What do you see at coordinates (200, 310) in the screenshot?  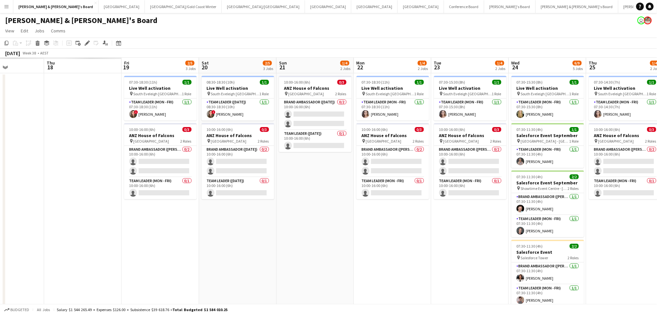 I see `span: Total Budgeted $1 584 010.25` at bounding box center [200, 310].